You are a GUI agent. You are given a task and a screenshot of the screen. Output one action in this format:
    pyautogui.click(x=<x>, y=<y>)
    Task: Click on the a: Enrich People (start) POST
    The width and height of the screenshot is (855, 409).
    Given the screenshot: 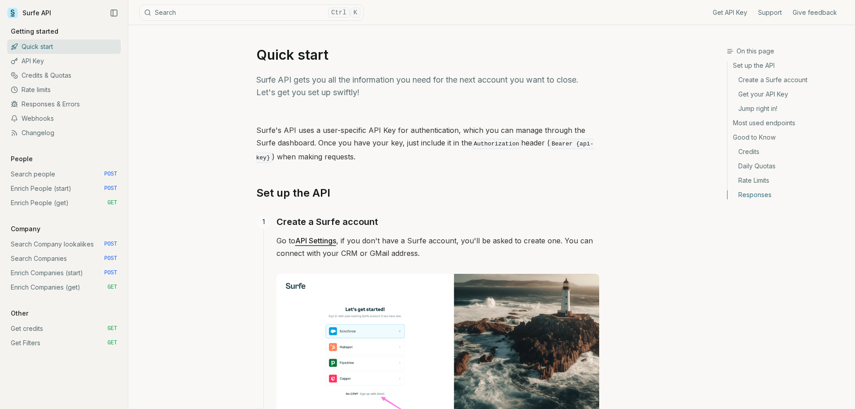 What is the action you would take?
    pyautogui.click(x=64, y=189)
    